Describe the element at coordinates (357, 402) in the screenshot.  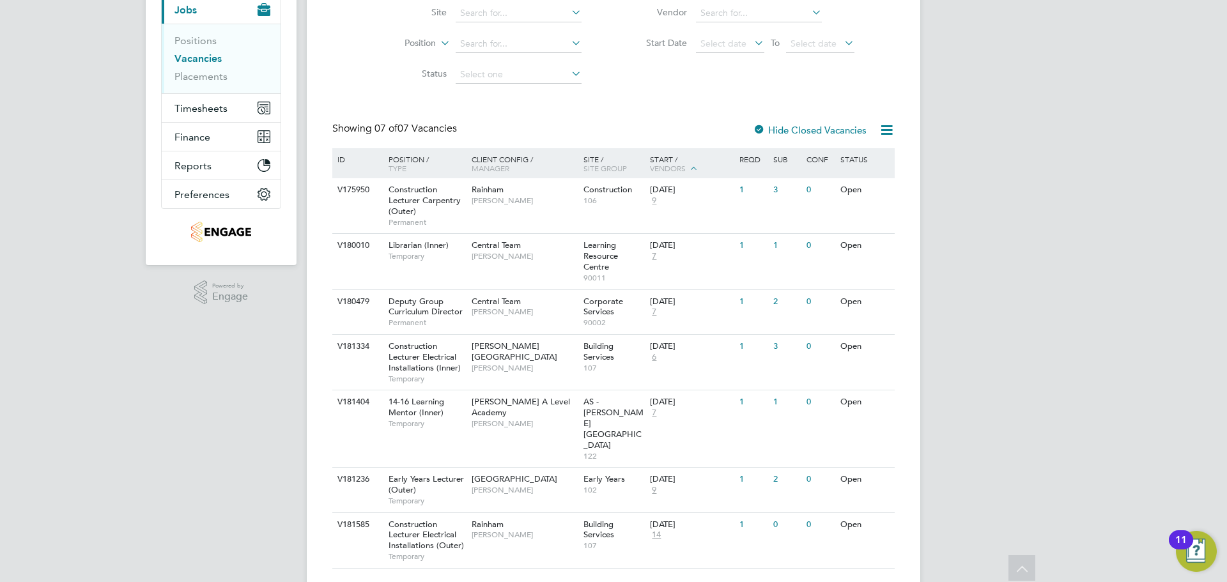
I see `div: V181404` at that location.